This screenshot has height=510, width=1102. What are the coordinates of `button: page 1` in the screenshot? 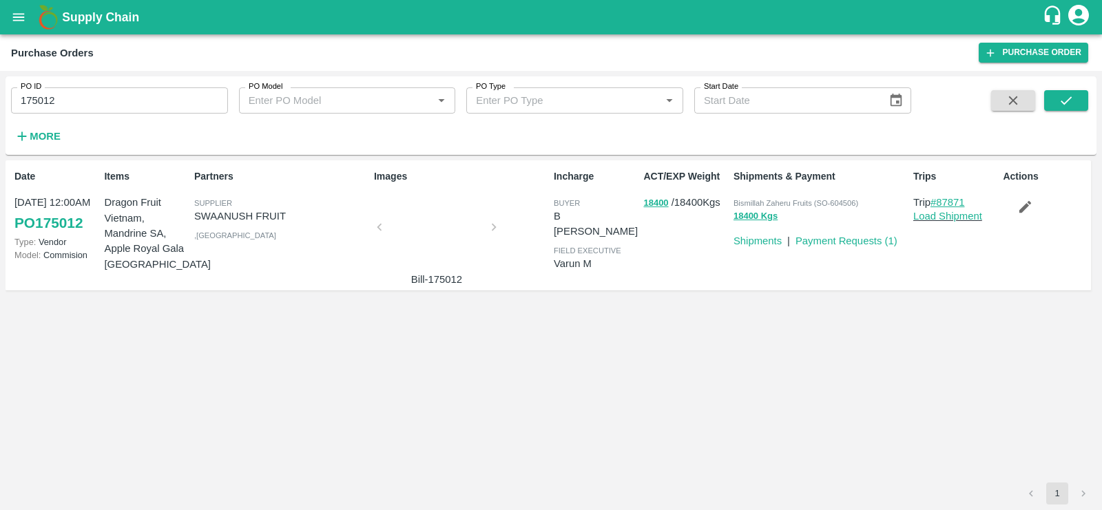 It's located at (1057, 494).